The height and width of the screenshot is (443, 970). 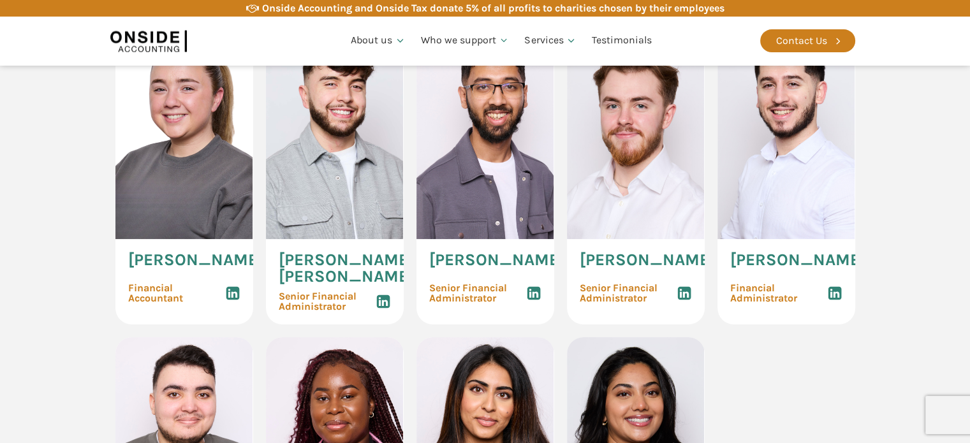 I want to click on a: Testimonials, so click(x=622, y=41).